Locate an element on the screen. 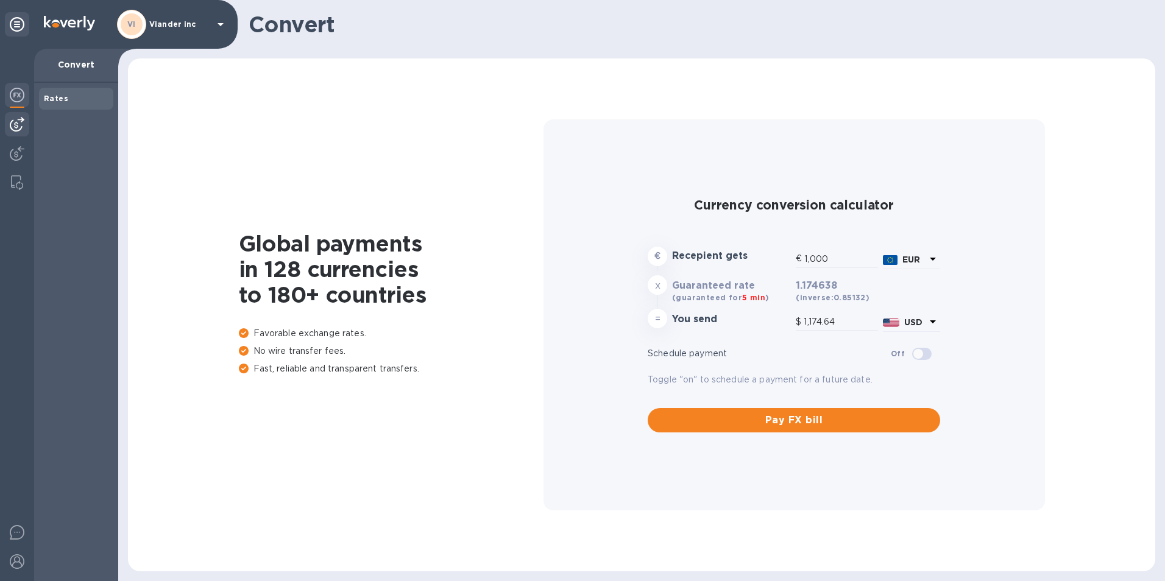 This screenshot has width=1165, height=581. b: USD is located at coordinates (913, 322).